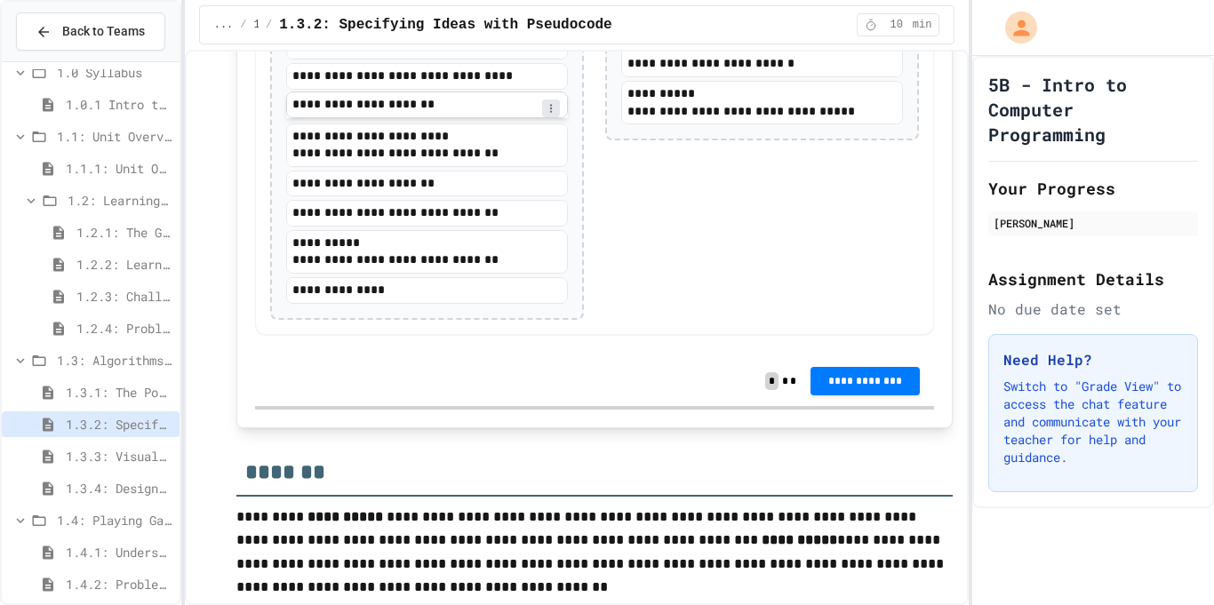 This screenshot has width=1214, height=605. Describe the element at coordinates (119, 456) in the screenshot. I see `span: 1.3.3: Visualizing Logic with Flowcharts` at that location.